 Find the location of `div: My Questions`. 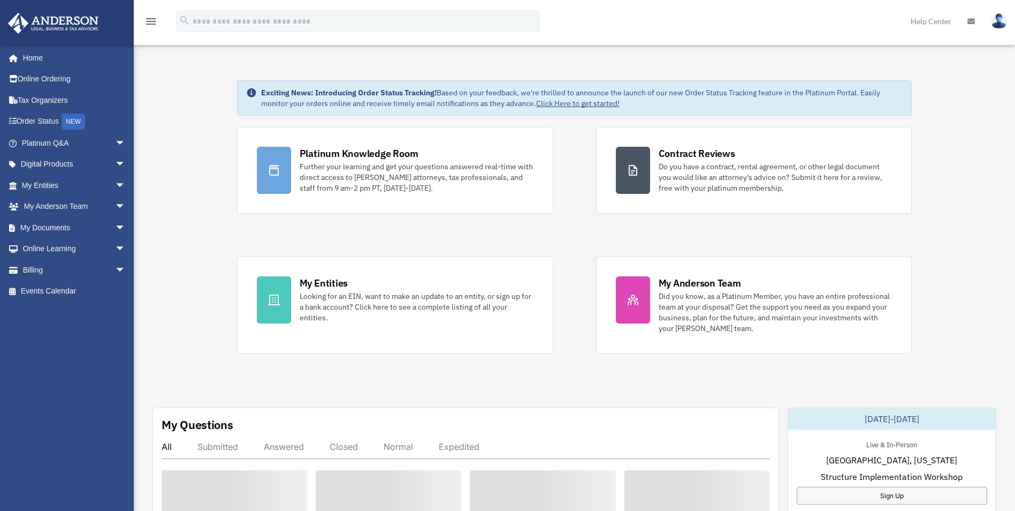

div: My Questions is located at coordinates (198, 424).